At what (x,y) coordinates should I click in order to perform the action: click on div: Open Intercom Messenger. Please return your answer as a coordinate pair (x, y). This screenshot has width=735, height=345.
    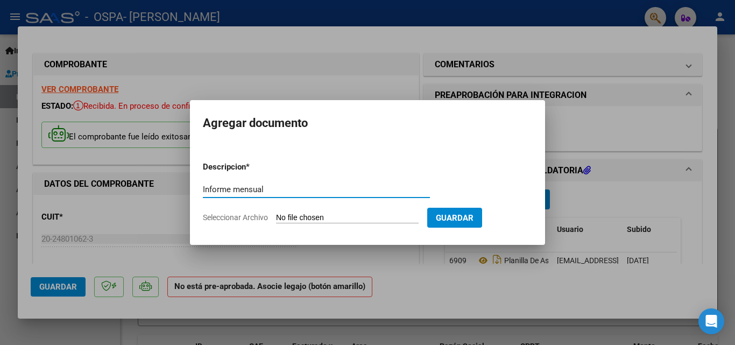
    Looking at the image, I should click on (712, 321).